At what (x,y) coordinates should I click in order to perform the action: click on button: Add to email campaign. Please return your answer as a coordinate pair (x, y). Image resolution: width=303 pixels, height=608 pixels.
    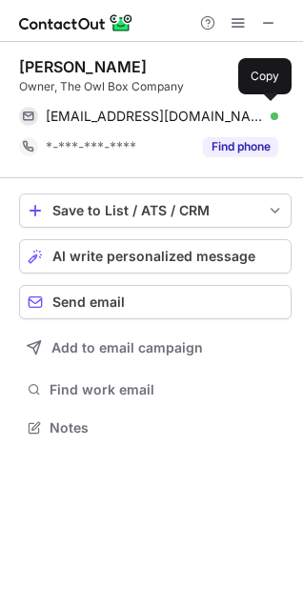
    Looking at the image, I should click on (155, 348).